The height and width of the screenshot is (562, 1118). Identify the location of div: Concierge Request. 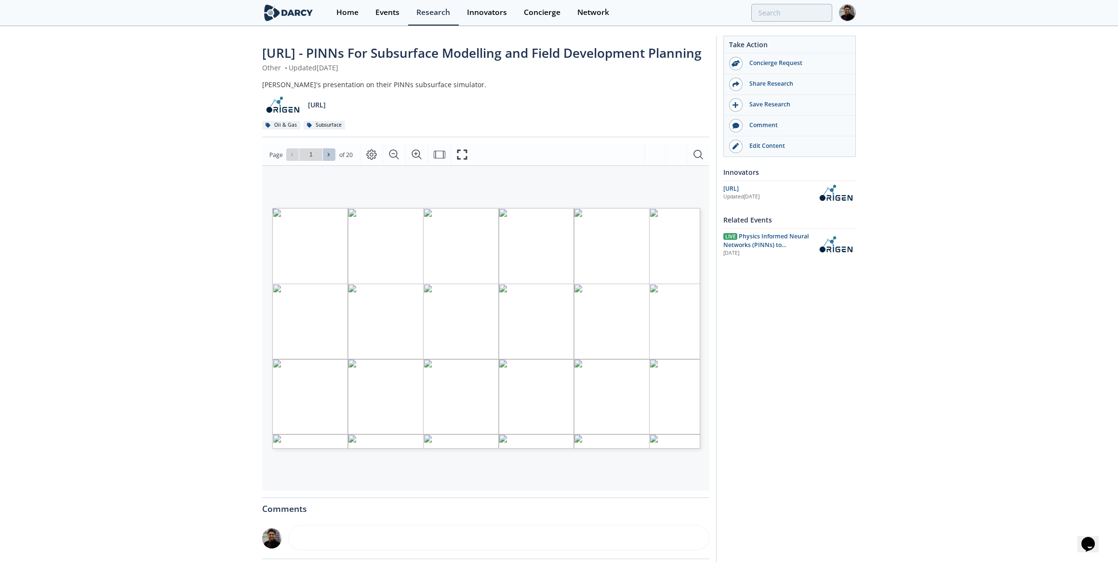
(797, 63).